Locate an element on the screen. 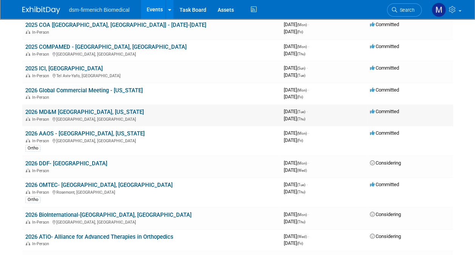 This screenshot has height=255, width=475. span: (Sun) is located at coordinates (301, 68).